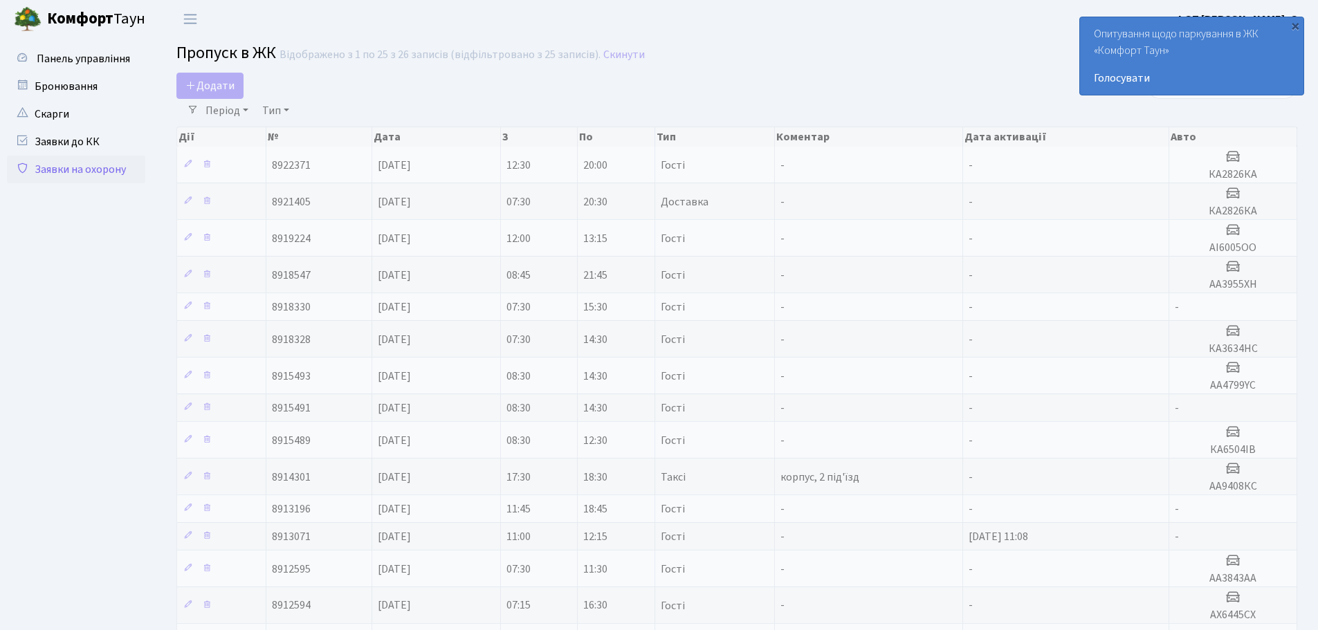  Describe the element at coordinates (595, 606) in the screenshot. I see `span: 16:30` at that location.